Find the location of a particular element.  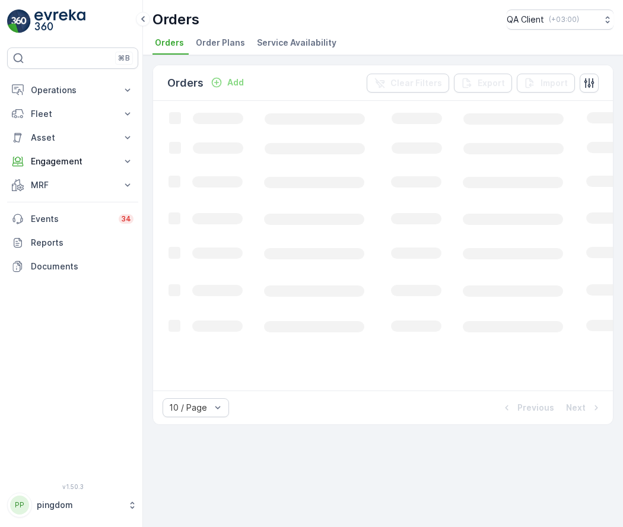

button: Asset is located at coordinates (72, 138).